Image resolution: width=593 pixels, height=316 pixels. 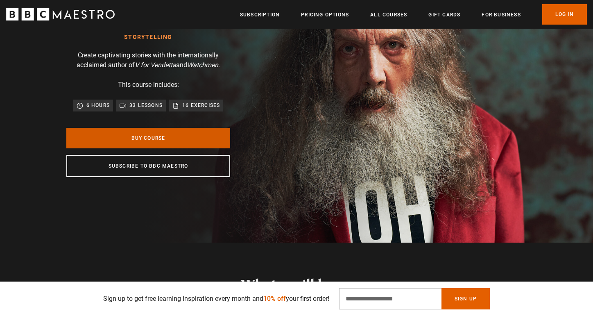 I want to click on span: 10% off, so click(x=274, y=298).